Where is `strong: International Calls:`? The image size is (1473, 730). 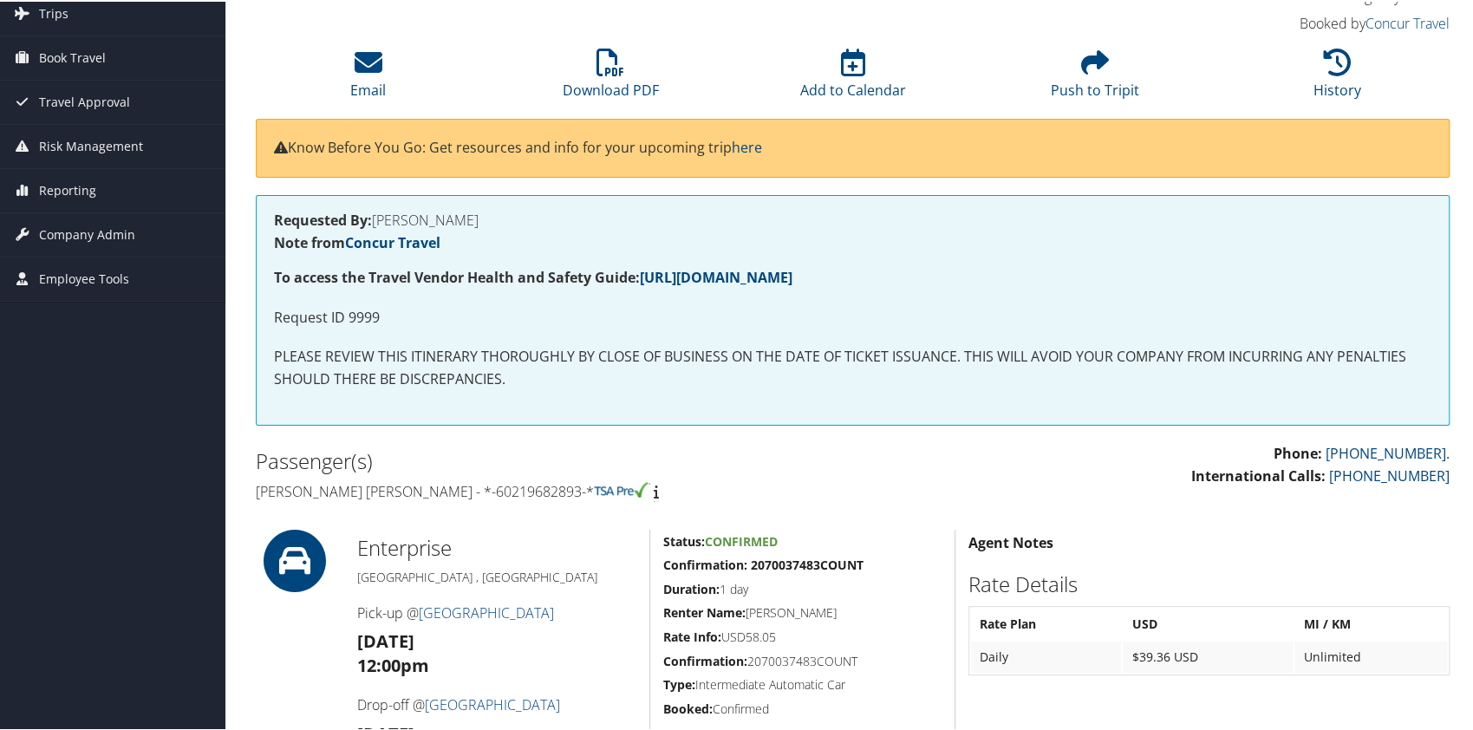 strong: International Calls: is located at coordinates (1258, 474).